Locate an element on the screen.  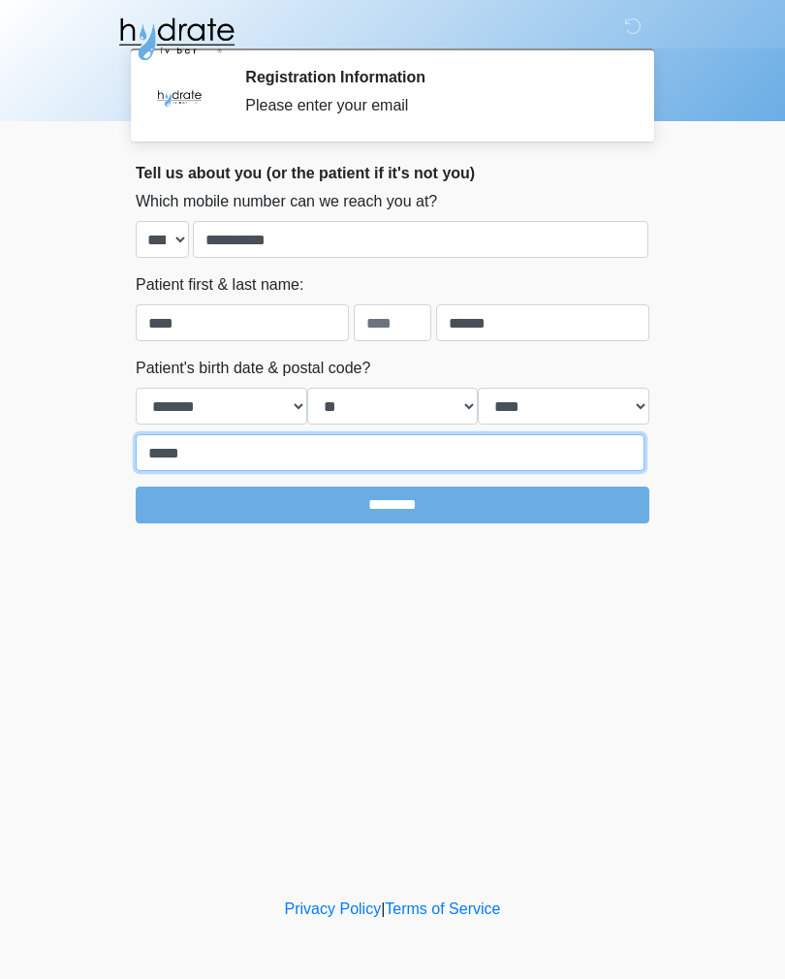
label: Patient first & last name: is located at coordinates (219, 285).